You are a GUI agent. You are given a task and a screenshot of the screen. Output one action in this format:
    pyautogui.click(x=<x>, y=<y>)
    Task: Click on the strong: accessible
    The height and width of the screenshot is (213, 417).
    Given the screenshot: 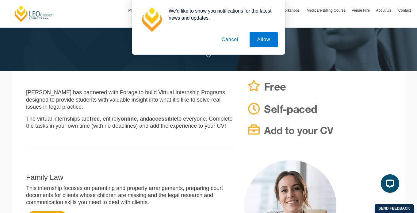 What is the action you would take?
    pyautogui.click(x=163, y=119)
    